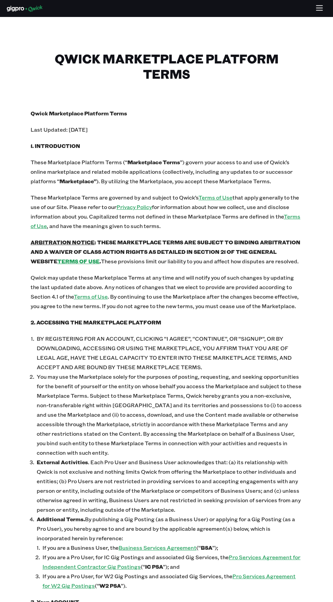 The image size is (333, 602). What do you see at coordinates (62, 462) in the screenshot?
I see `b: External Activities` at bounding box center [62, 462].